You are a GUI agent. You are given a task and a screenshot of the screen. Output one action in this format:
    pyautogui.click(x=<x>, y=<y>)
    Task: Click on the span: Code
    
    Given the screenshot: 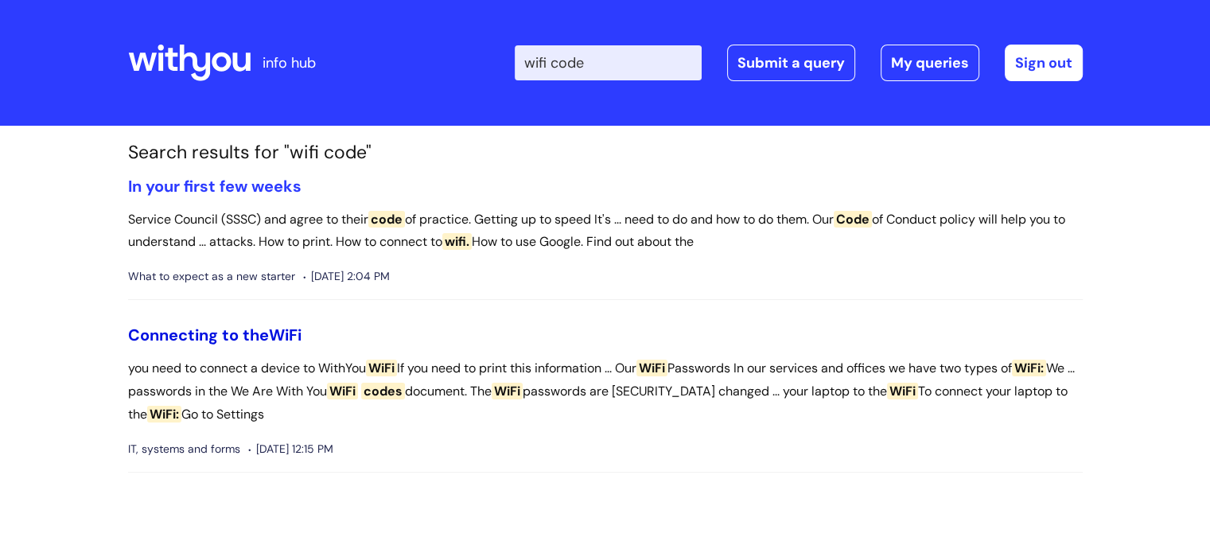 What is the action you would take?
    pyautogui.click(x=853, y=219)
    